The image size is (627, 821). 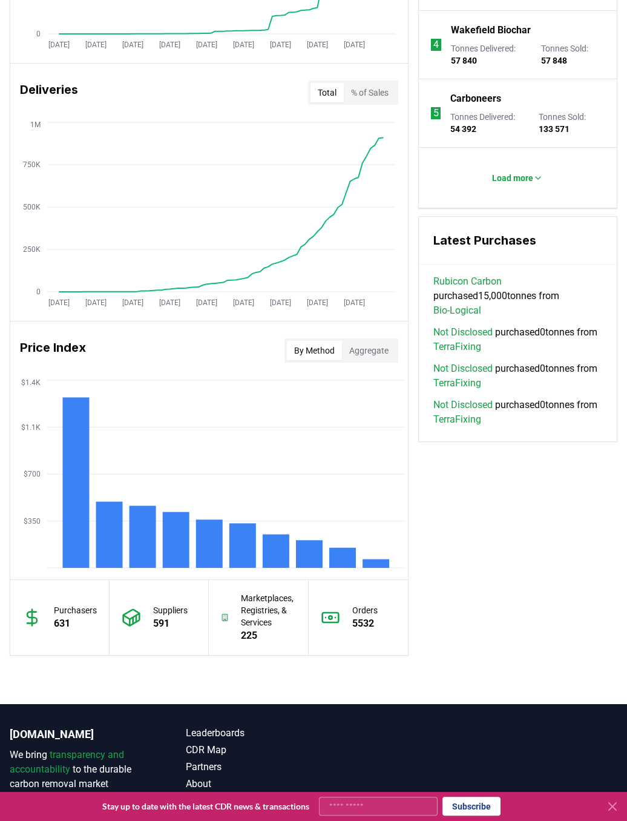 What do you see at coordinates (314, 350) in the screenshot?
I see `button: By Method` at bounding box center [314, 350].